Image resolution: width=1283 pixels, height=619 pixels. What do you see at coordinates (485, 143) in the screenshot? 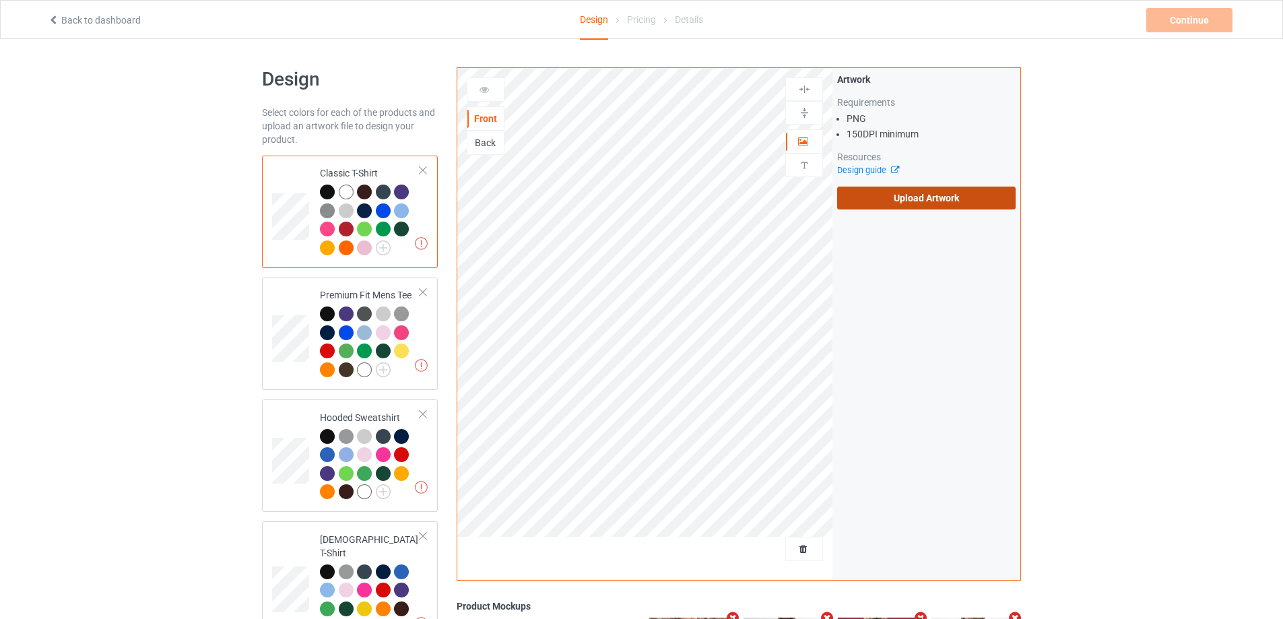
I see `div: Back` at bounding box center [485, 143].